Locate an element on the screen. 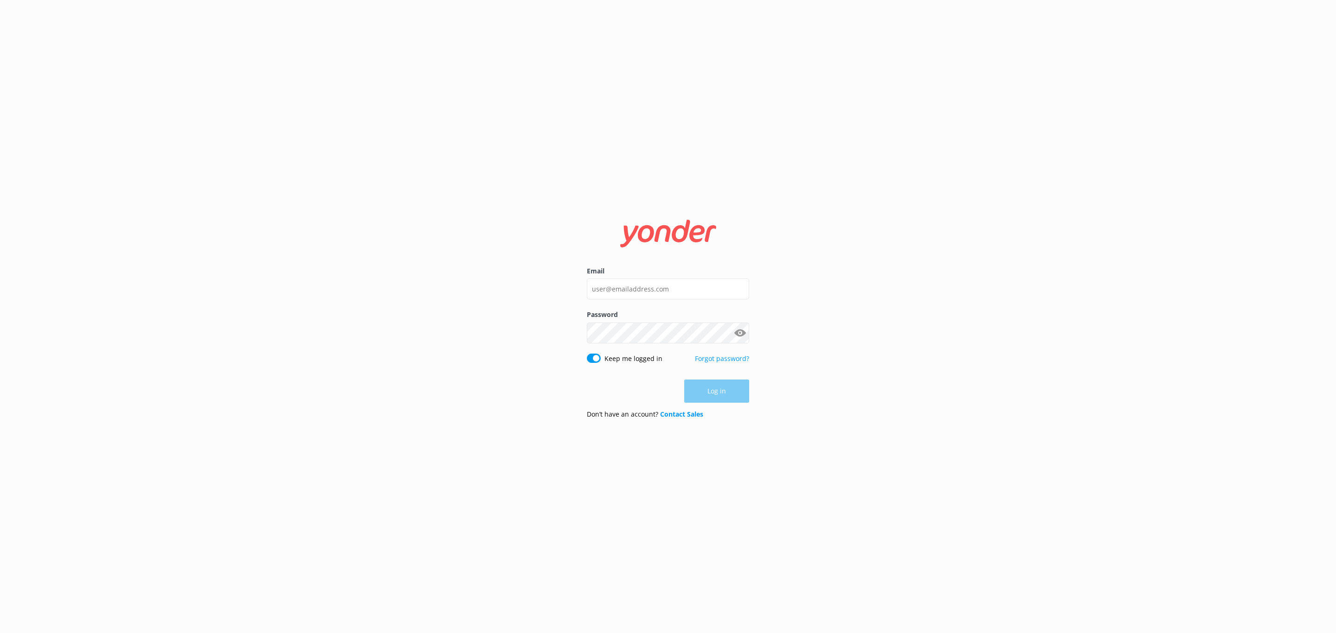 The width and height of the screenshot is (1336, 633). label: Email is located at coordinates (668, 271).